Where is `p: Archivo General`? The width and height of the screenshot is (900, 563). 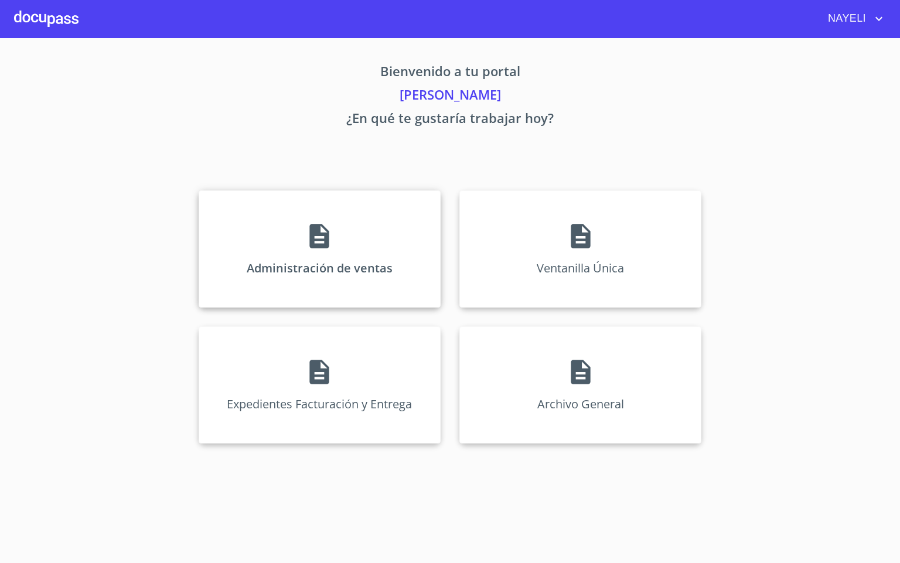 p: Archivo General is located at coordinates (581, 404).